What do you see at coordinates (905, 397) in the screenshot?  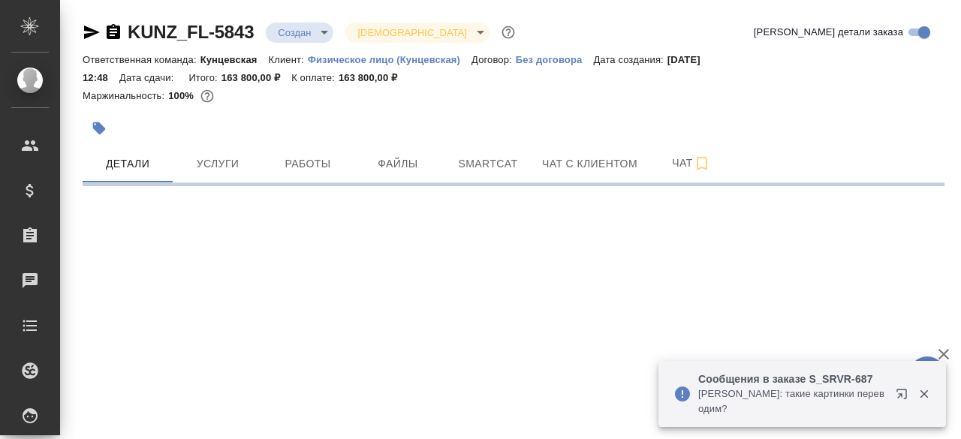 I see `button: Открыть в новой вкладке` at bounding box center [905, 397].